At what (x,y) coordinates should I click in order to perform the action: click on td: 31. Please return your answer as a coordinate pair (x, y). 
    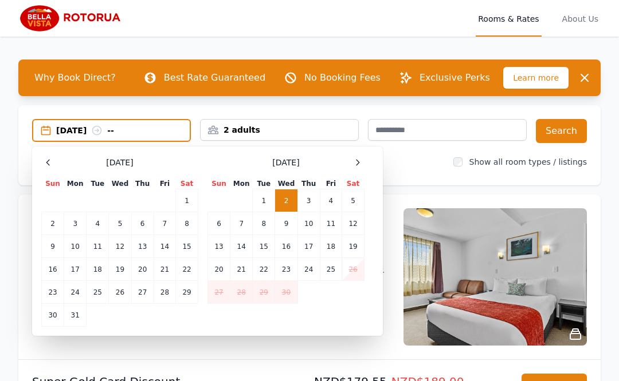
    Looking at the image, I should click on (75, 316).